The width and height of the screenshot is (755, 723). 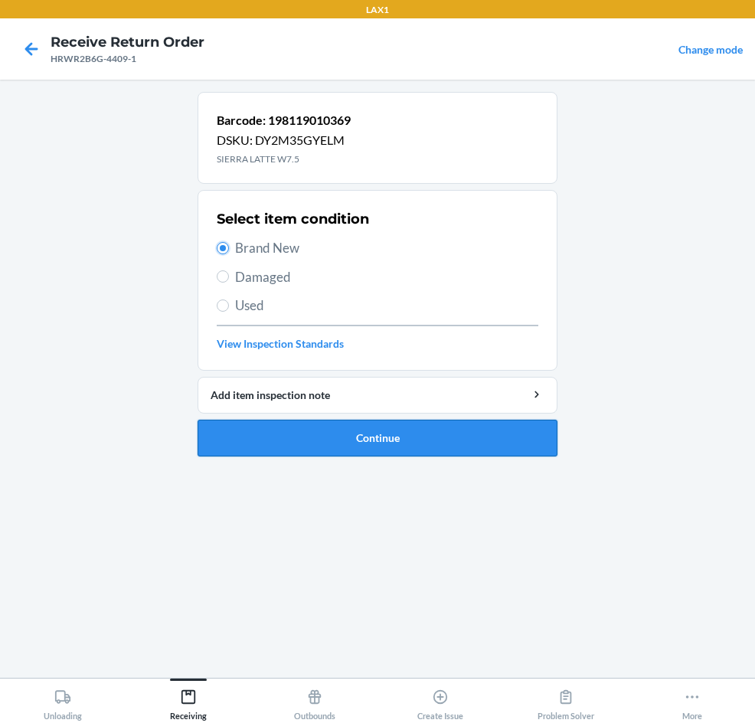 What do you see at coordinates (283, 159) in the screenshot?
I see `p: SIERRA LATTE W7.5` at bounding box center [283, 159].